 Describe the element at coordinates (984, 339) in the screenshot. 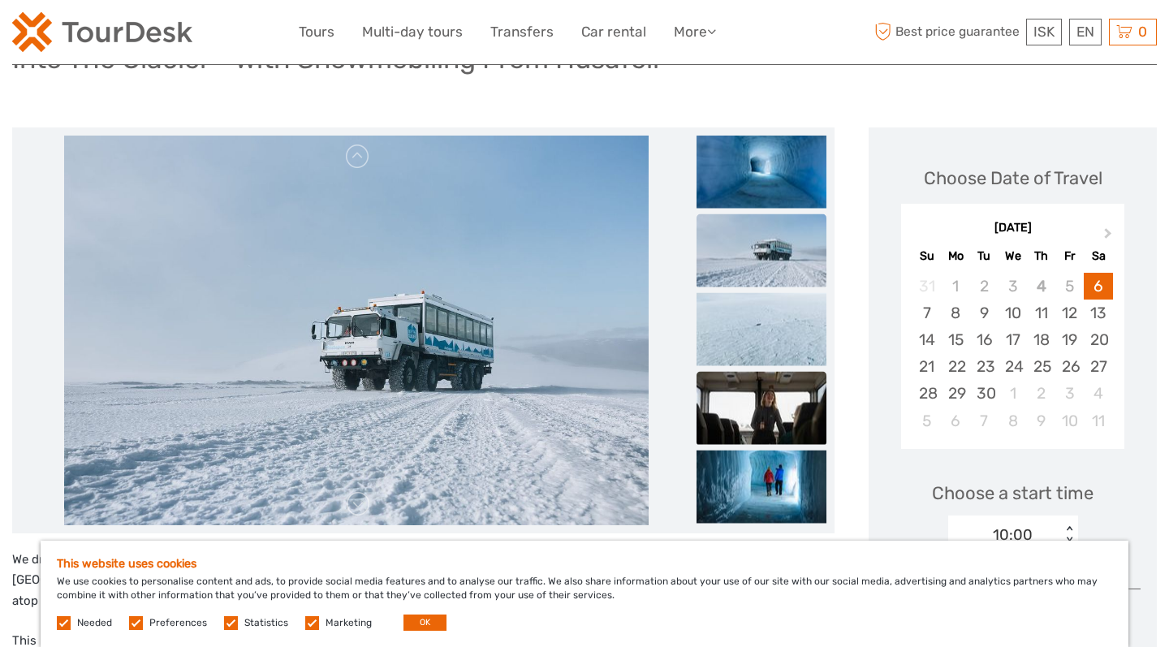

I see `div: Choose Tuesday, September 16th, 2025` at that location.